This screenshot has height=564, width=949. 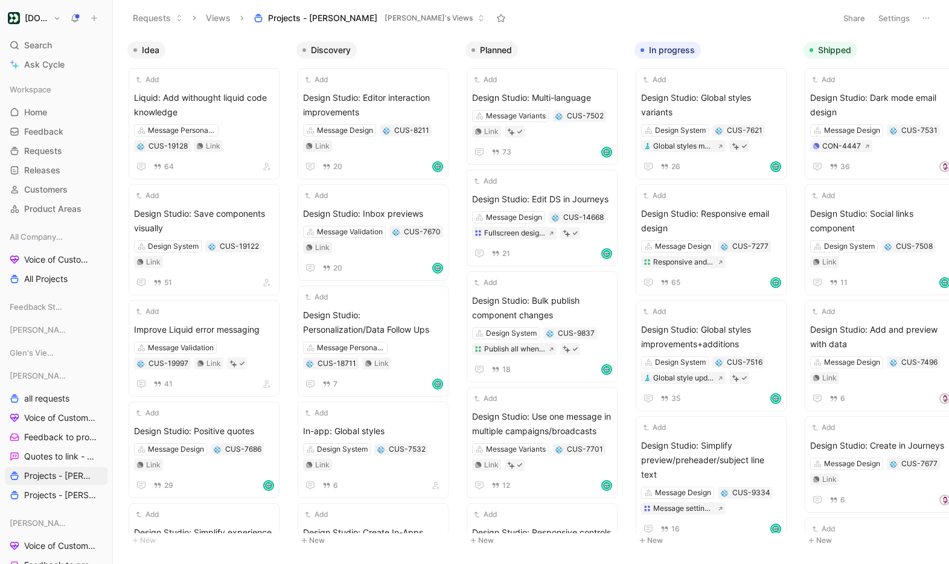 What do you see at coordinates (373, 214) in the screenshot?
I see `span: Design Studio: Inbox previews` at bounding box center [373, 214].